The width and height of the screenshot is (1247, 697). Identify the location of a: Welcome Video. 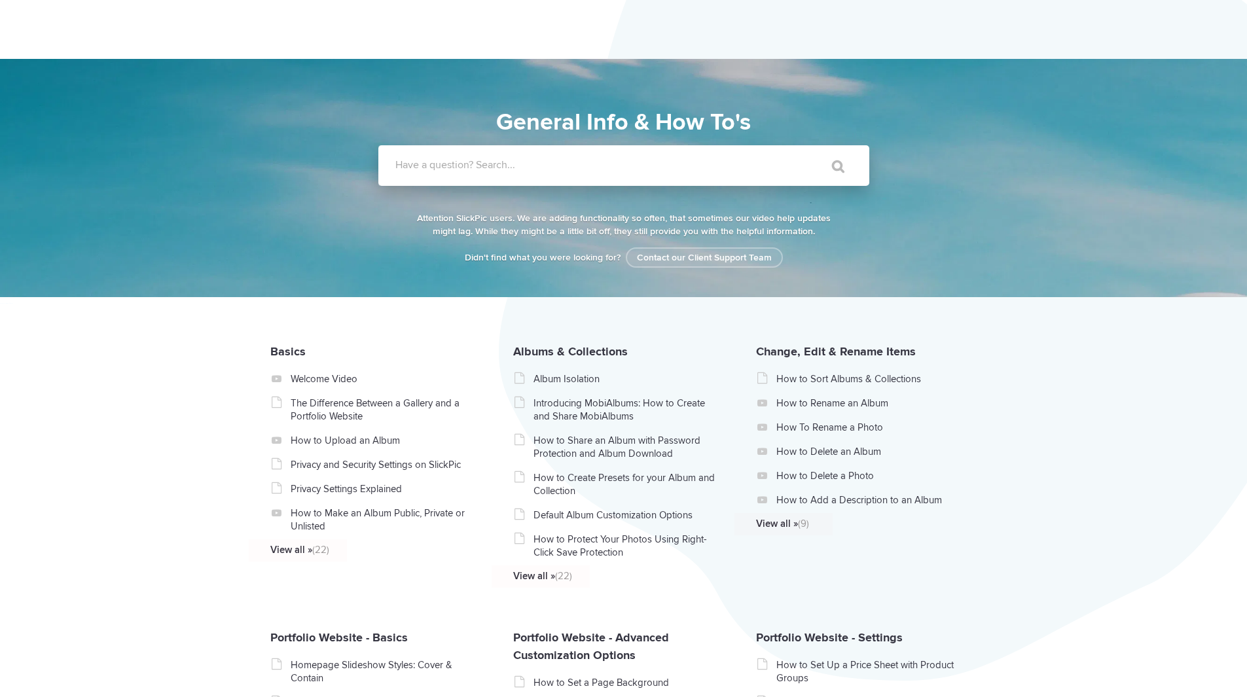
(383, 379).